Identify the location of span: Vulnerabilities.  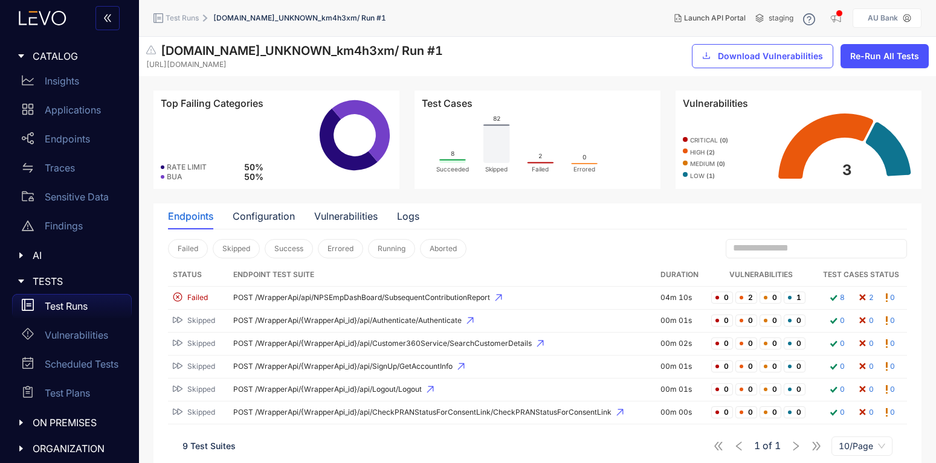
(715, 103).